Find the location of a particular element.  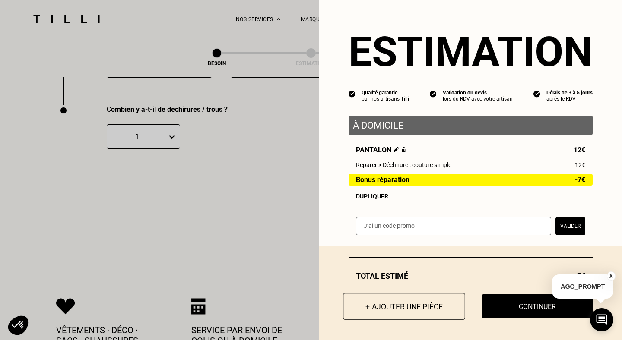

input: J‘ai un code promo is located at coordinates (453, 226).